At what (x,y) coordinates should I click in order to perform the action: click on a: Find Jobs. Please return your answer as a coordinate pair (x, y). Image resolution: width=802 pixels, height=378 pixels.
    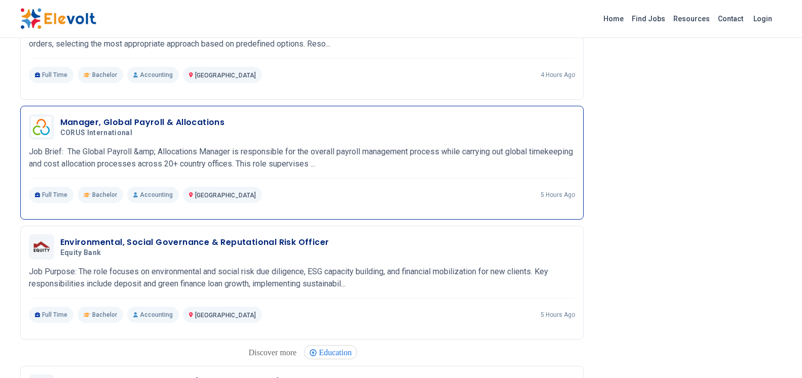
    Looking at the image, I should click on (649, 19).